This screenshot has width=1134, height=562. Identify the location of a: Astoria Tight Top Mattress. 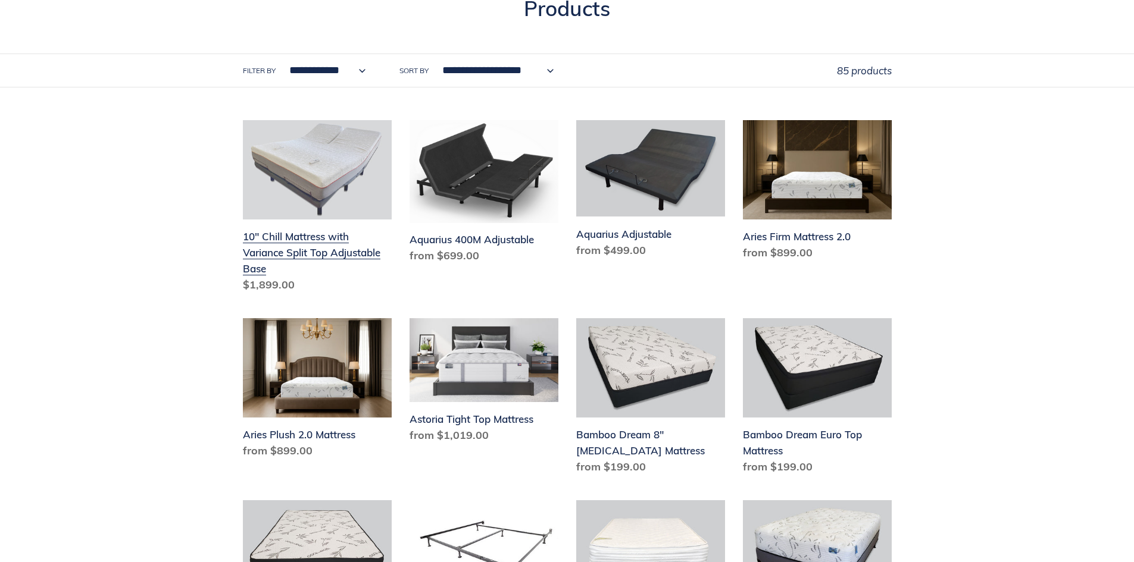
(484, 383).